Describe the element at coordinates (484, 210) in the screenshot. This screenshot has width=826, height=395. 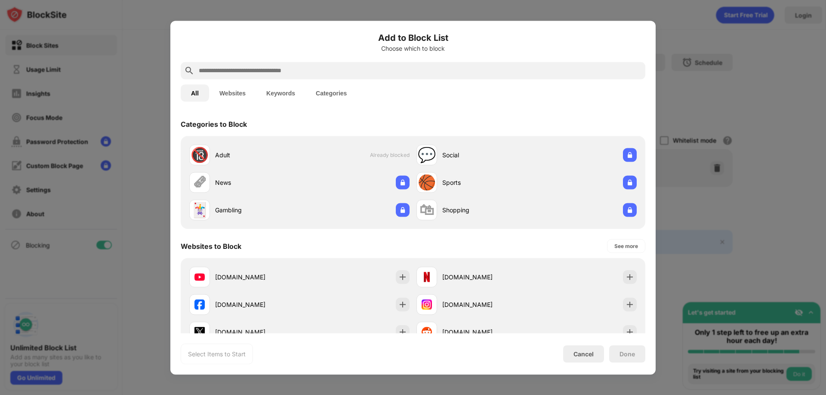
I see `div: Shopping` at that location.